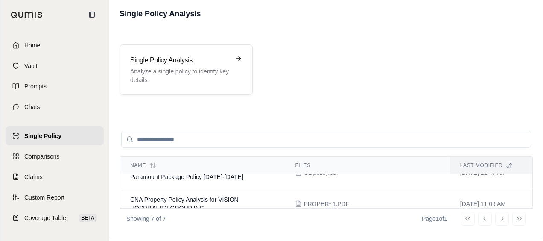 This screenshot has width=543, height=241. I want to click on span: Prompts, so click(35, 86).